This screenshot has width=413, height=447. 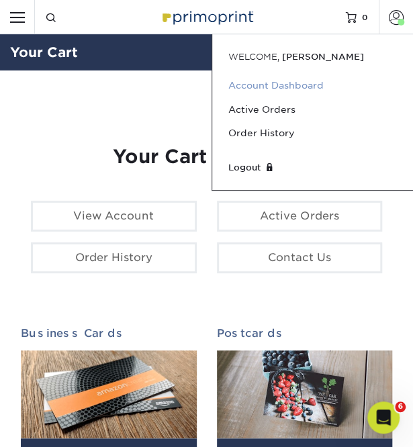 What do you see at coordinates (312, 85) in the screenshot?
I see `a: Account Dashboard` at bounding box center [312, 85].